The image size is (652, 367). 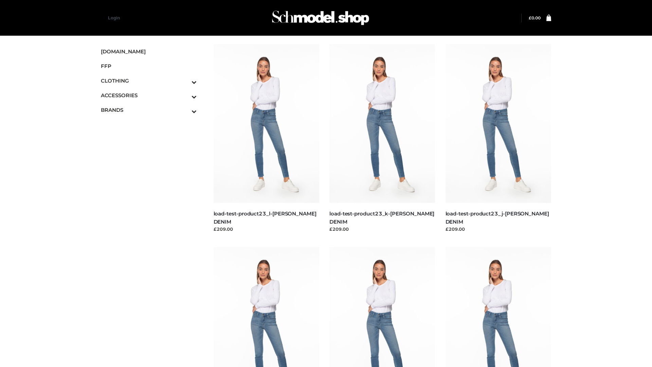 I want to click on a: CLOTHINGToggle Submenu, so click(x=149, y=80).